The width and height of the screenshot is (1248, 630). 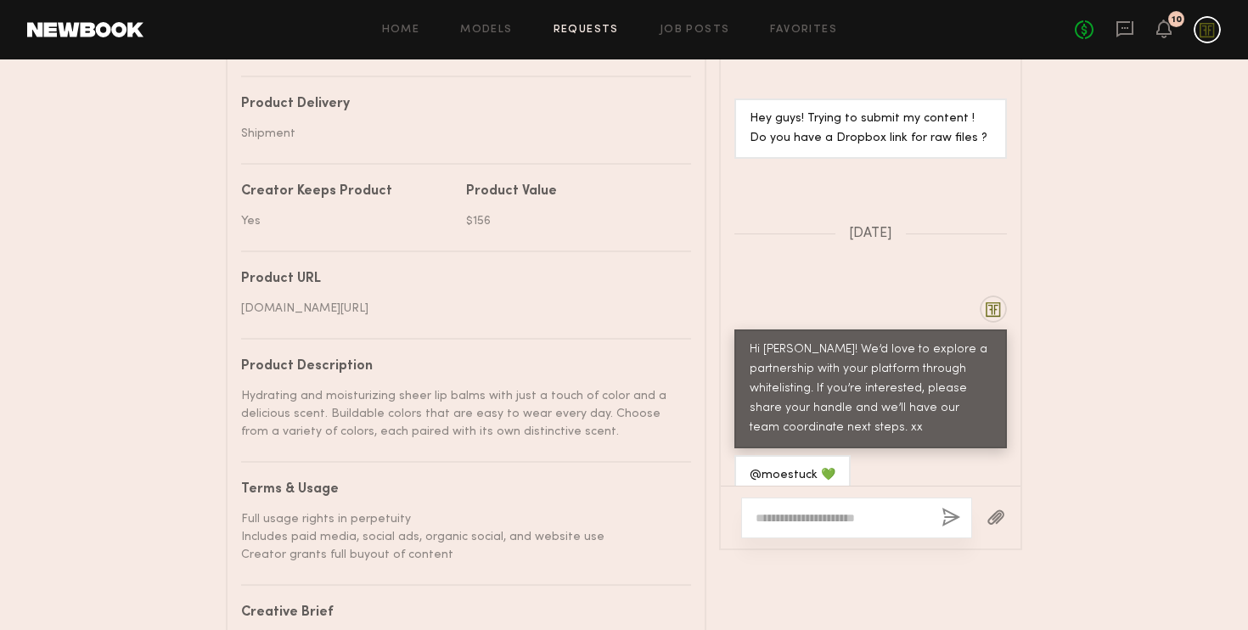 What do you see at coordinates (459, 104) in the screenshot?
I see `div: Product Delivery` at bounding box center [459, 104].